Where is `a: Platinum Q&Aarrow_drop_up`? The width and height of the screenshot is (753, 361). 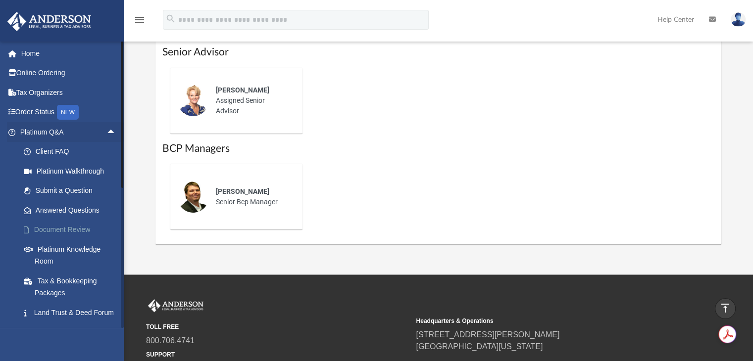
a: Platinum Q&Aarrow_drop_up is located at coordinates (69, 132).